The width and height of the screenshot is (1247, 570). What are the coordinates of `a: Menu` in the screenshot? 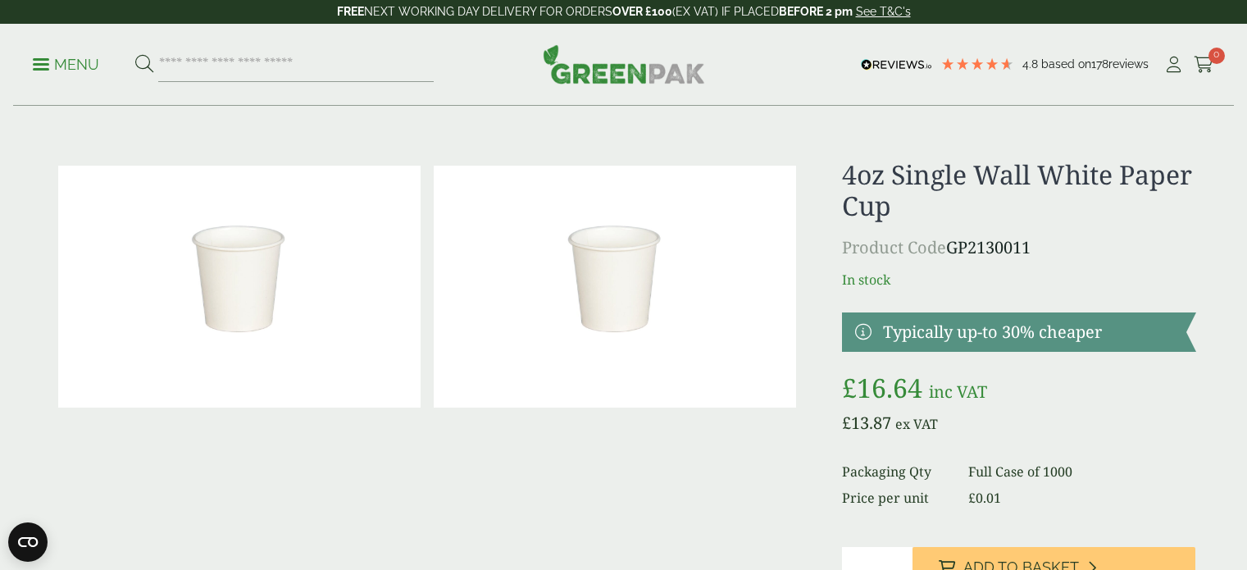 It's located at (66, 63).